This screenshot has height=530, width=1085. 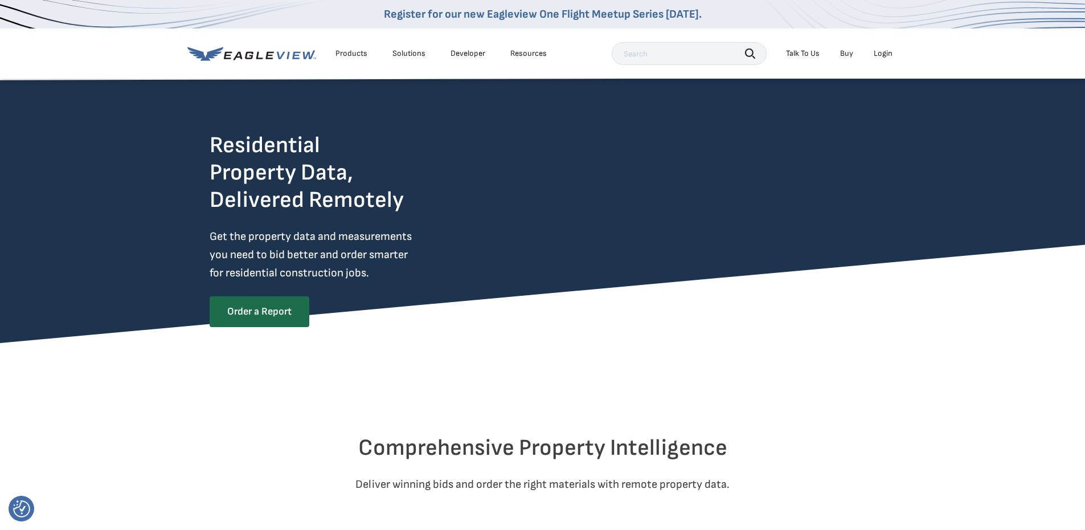 What do you see at coordinates (334, 255) in the screenshot?
I see `p: Get the property data and measurements you need to bid better and order smarter for residential c...` at bounding box center [334, 255].